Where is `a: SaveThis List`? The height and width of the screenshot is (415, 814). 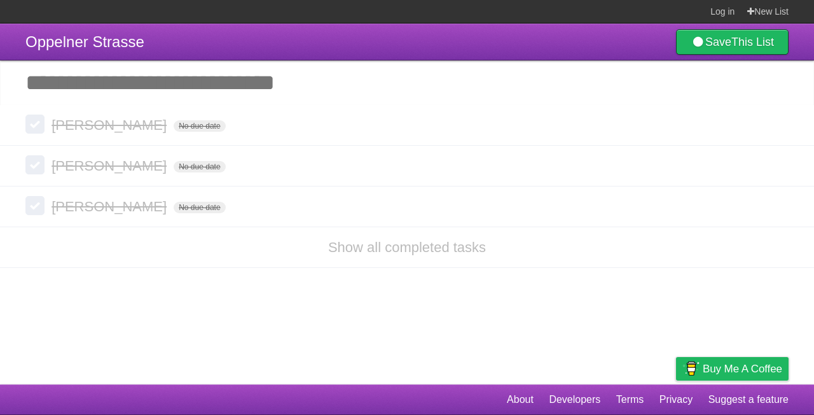
a: SaveThis List is located at coordinates (732, 42).